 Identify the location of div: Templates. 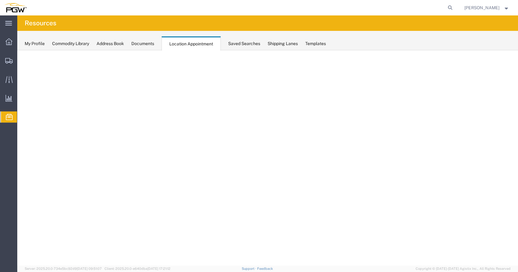
(315, 43).